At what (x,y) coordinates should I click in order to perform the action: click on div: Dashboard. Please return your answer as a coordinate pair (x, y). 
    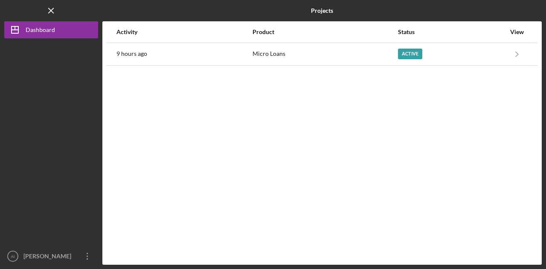
    Looking at the image, I should click on (40, 31).